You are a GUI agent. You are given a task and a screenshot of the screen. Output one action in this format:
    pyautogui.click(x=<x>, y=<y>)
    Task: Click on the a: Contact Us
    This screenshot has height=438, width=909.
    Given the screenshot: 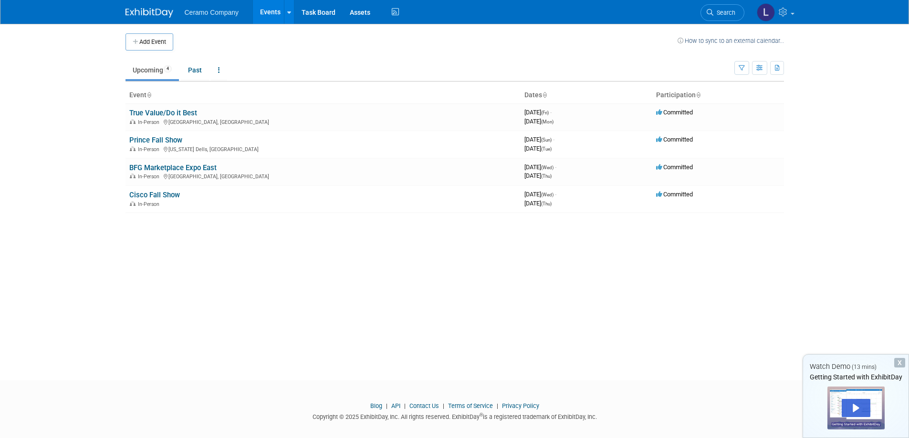 What is the action you would take?
    pyautogui.click(x=424, y=406)
    